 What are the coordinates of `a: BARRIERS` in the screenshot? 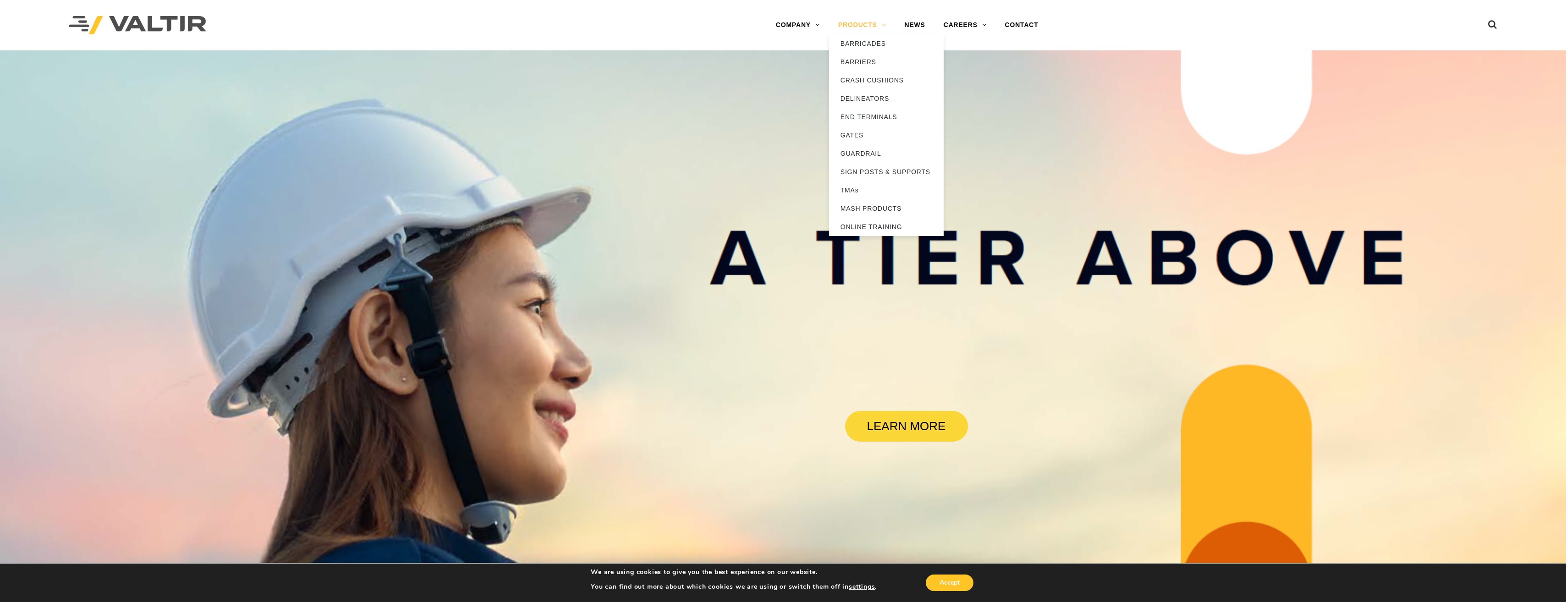 It's located at (886, 62).